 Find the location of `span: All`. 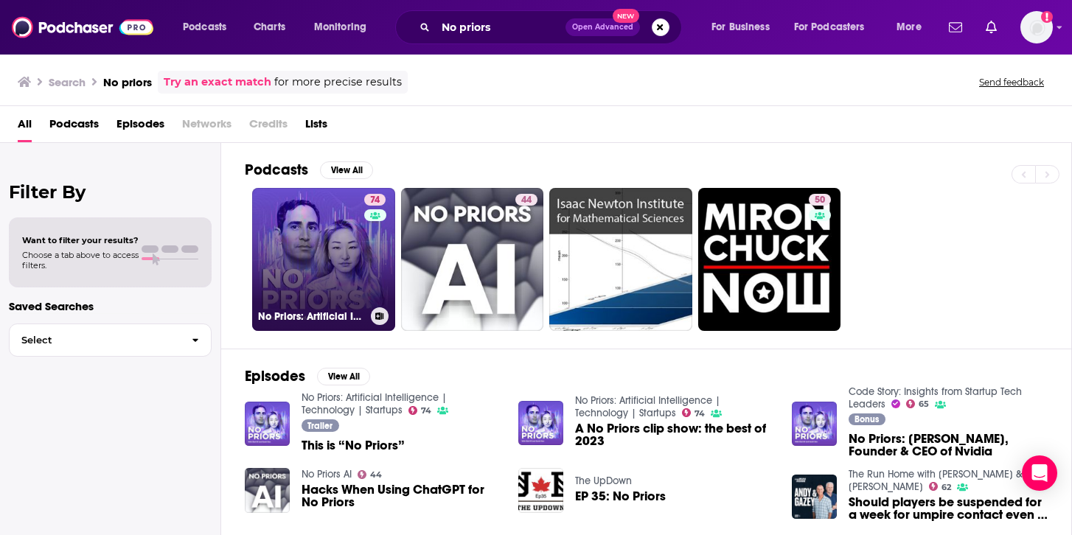

span: All is located at coordinates (24, 127).